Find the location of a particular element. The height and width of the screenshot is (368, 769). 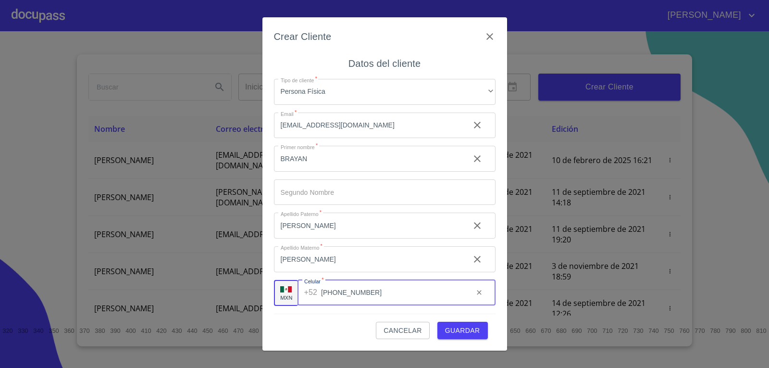

p: MXN is located at coordinates (287, 297).